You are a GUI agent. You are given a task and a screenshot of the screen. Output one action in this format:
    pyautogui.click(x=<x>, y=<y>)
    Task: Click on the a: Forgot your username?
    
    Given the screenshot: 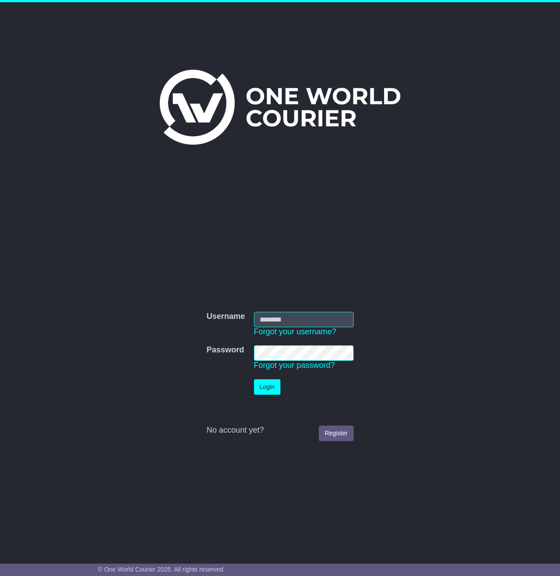 What is the action you would take?
    pyautogui.click(x=295, y=332)
    